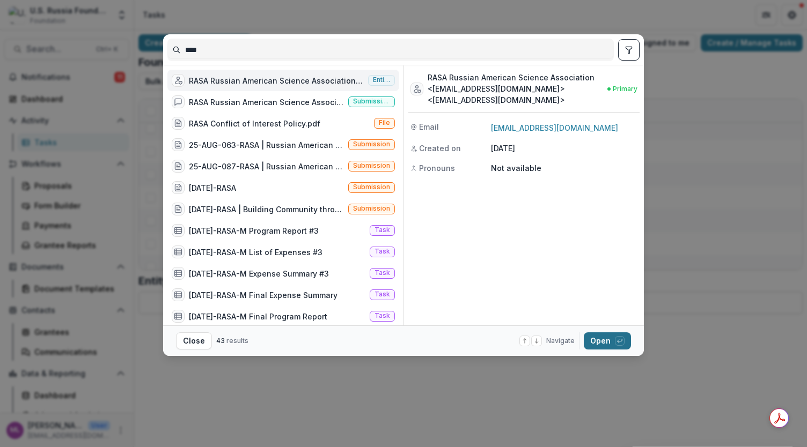  Describe the element at coordinates (254, 123) in the screenshot. I see `div: RASA Conflict of Interest Policy.pdf` at that location.